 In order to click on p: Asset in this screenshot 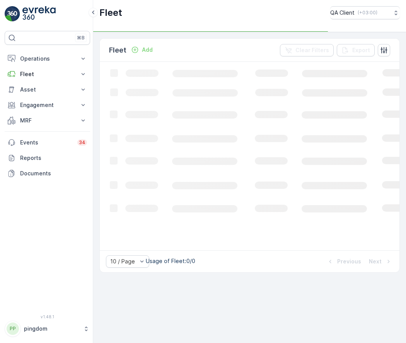, I will do `click(47, 90)`.